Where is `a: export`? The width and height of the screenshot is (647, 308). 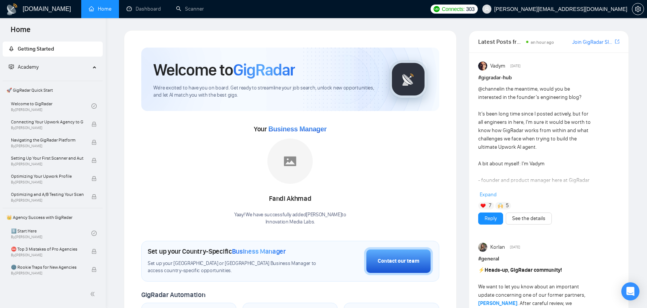
a: export is located at coordinates (617, 42).